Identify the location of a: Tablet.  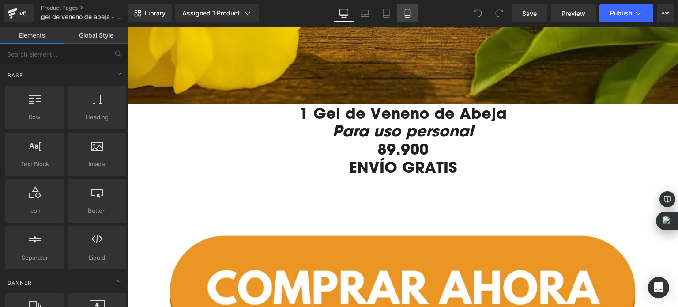
(386, 13).